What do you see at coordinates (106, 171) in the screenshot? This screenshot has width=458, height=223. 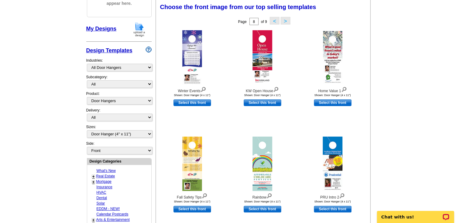 I see `a: What's New` at bounding box center [106, 171].